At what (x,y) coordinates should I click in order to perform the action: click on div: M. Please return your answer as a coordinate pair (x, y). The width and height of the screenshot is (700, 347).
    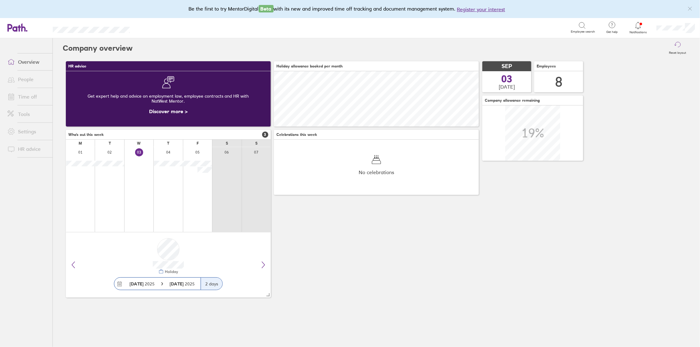
    Looking at the image, I should click on (80, 143).